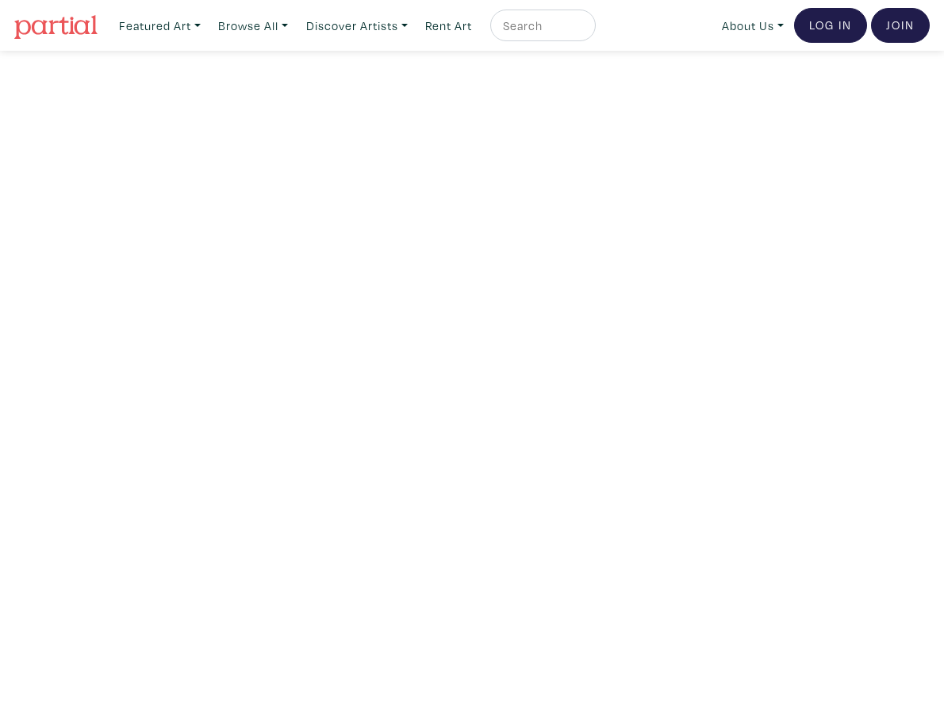  Describe the element at coordinates (831, 25) in the screenshot. I see `a: Log In` at that location.